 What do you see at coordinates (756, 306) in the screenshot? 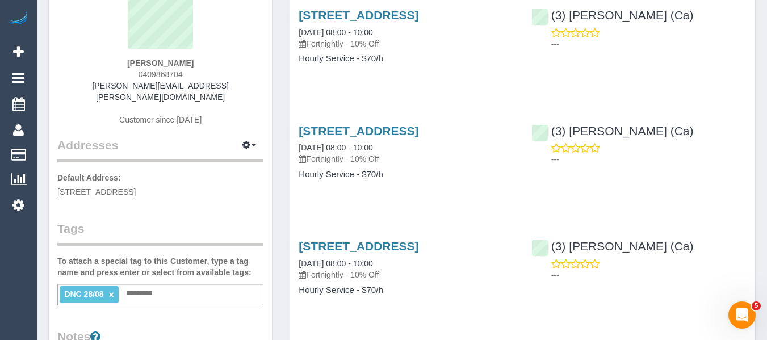
I see `span: 5` at bounding box center [756, 306].